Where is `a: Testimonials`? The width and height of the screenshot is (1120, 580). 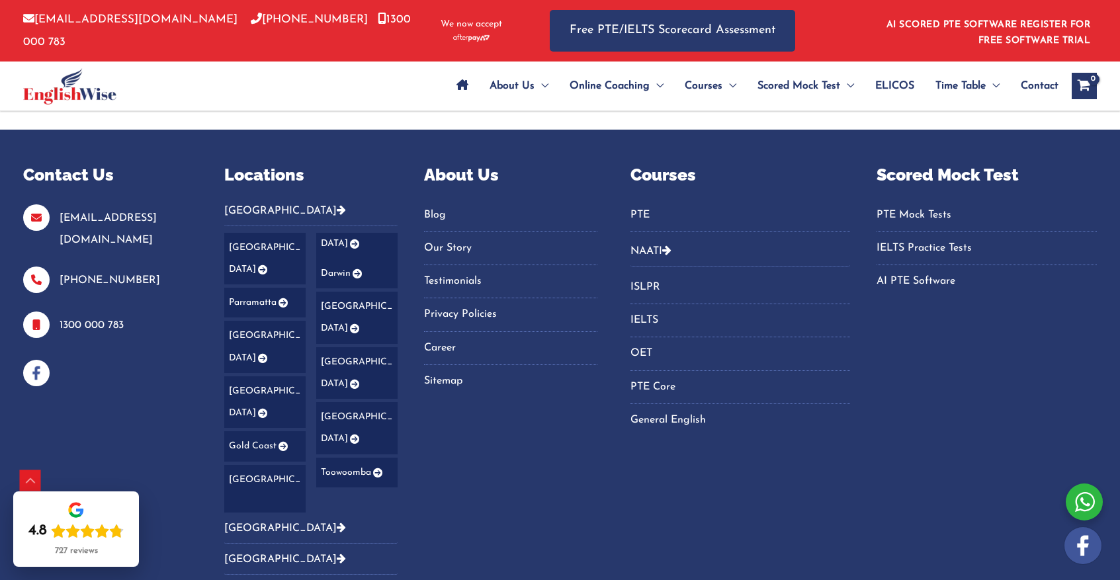 a: Testimonials is located at coordinates (511, 281).